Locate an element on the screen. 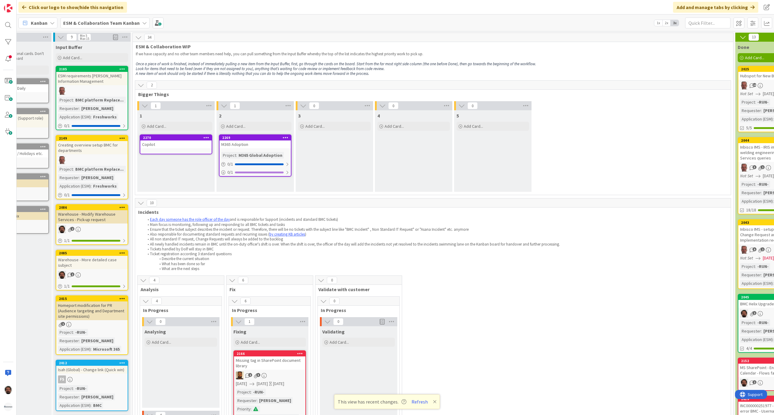  div: Max 15 is located at coordinates (84, 39).